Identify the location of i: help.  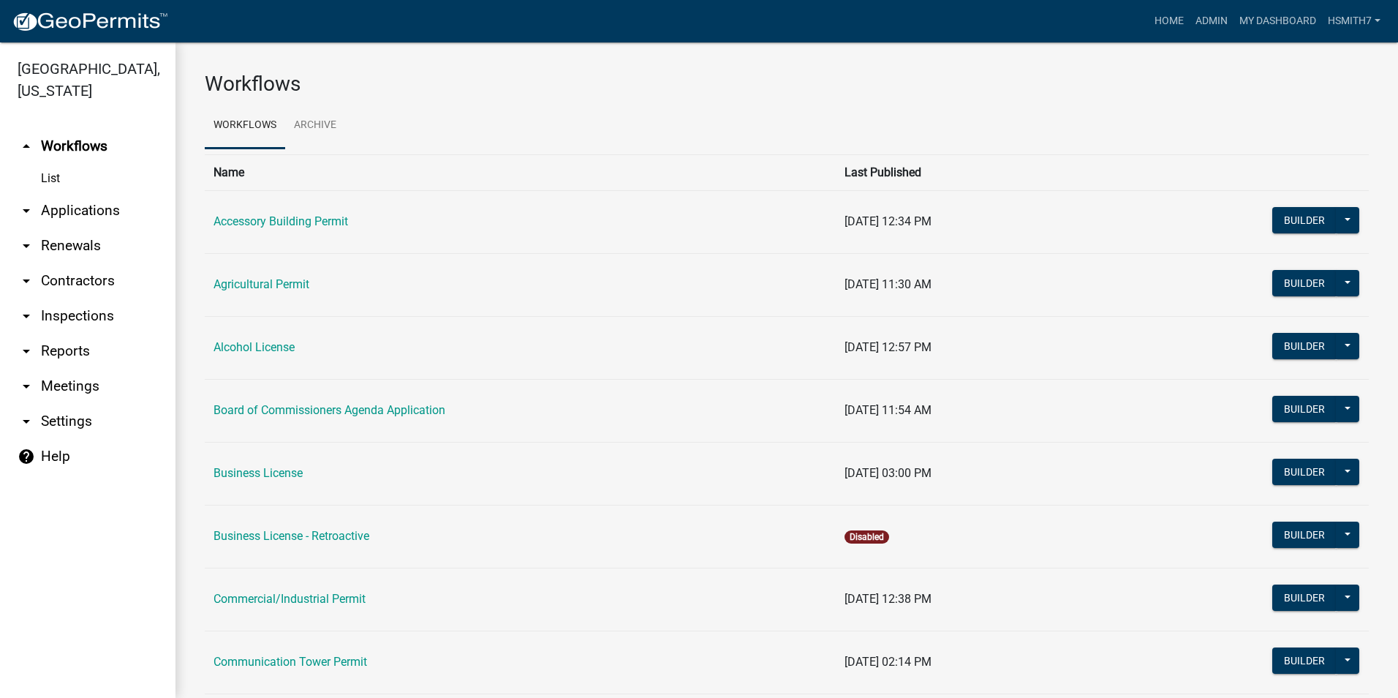
(26, 456).